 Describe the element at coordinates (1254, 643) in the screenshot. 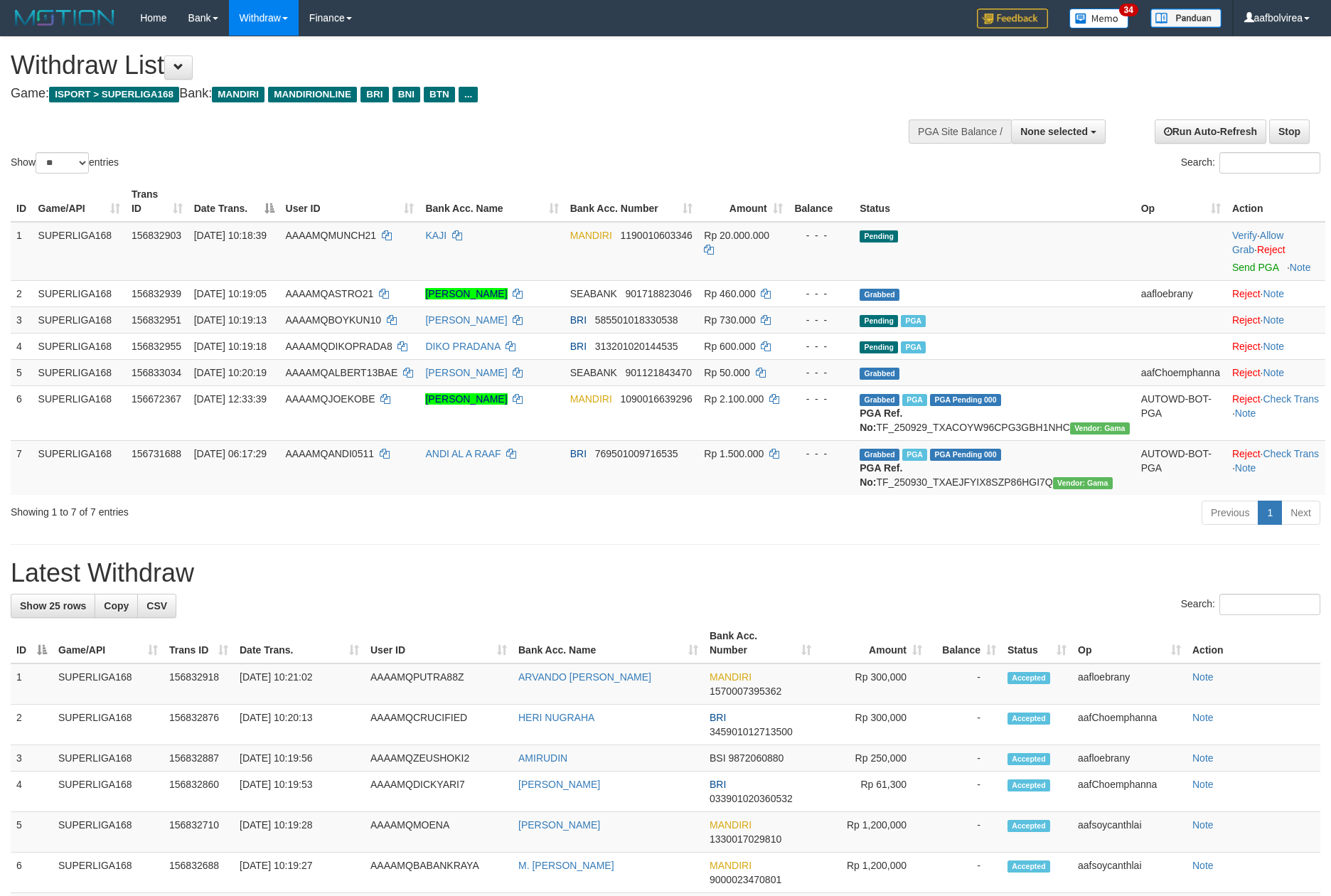

I see `th: Action` at that location.